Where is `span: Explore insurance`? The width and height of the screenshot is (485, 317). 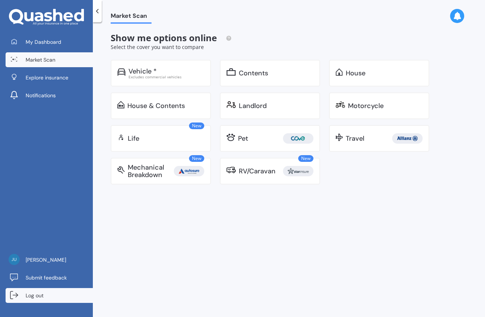 span: Explore insurance is located at coordinates (47, 78).